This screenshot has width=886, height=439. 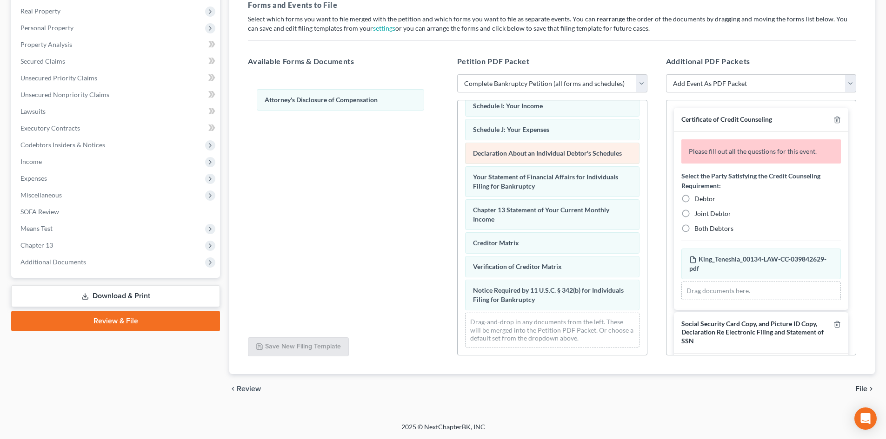 I want to click on p: Select which forms you want to file merged with the petition and which forms you want to file as ..., so click(x=552, y=24).